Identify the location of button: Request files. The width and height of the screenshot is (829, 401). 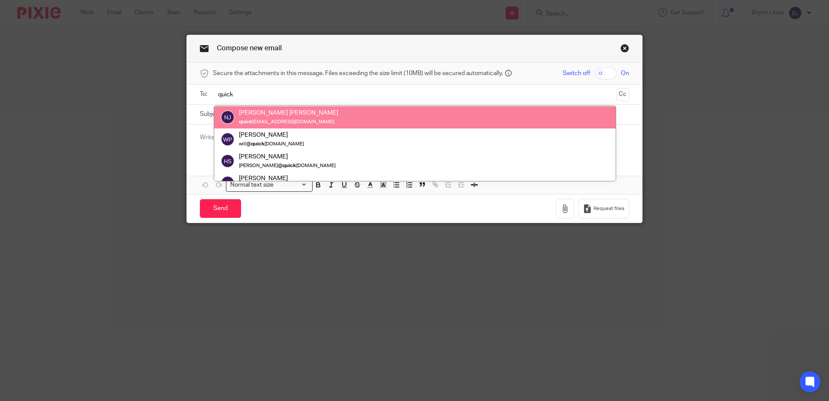
(604, 208).